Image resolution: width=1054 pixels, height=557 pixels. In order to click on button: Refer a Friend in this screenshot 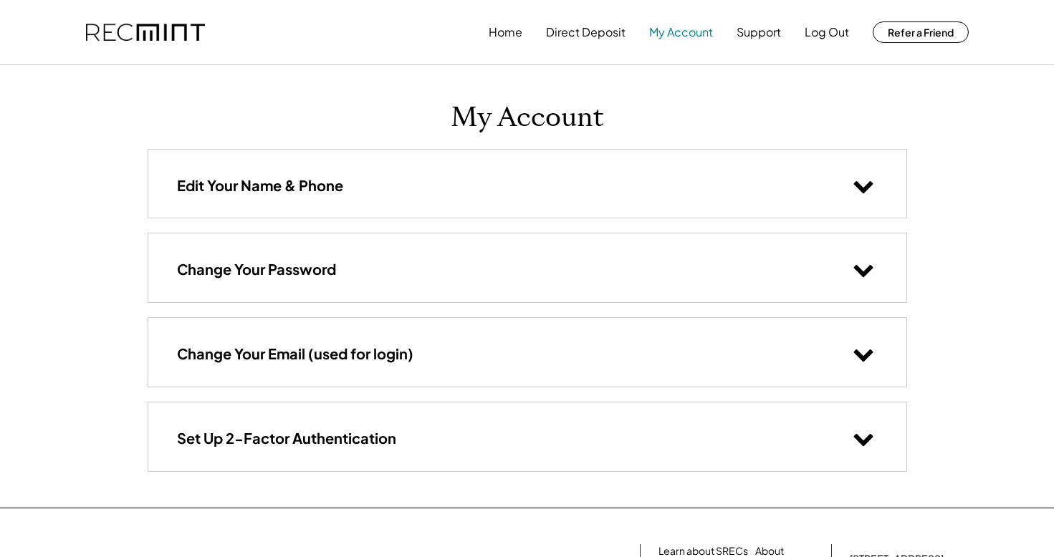, I will do `click(921, 32)`.